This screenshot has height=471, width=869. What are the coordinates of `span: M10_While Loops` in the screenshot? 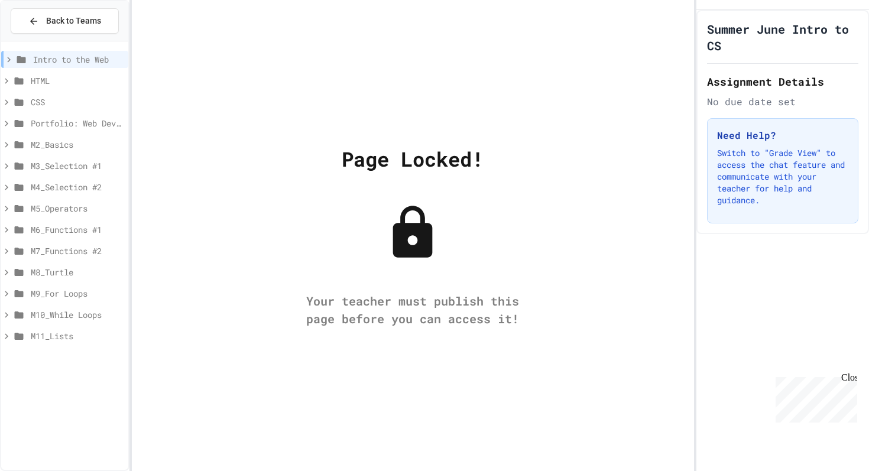 It's located at (77, 314).